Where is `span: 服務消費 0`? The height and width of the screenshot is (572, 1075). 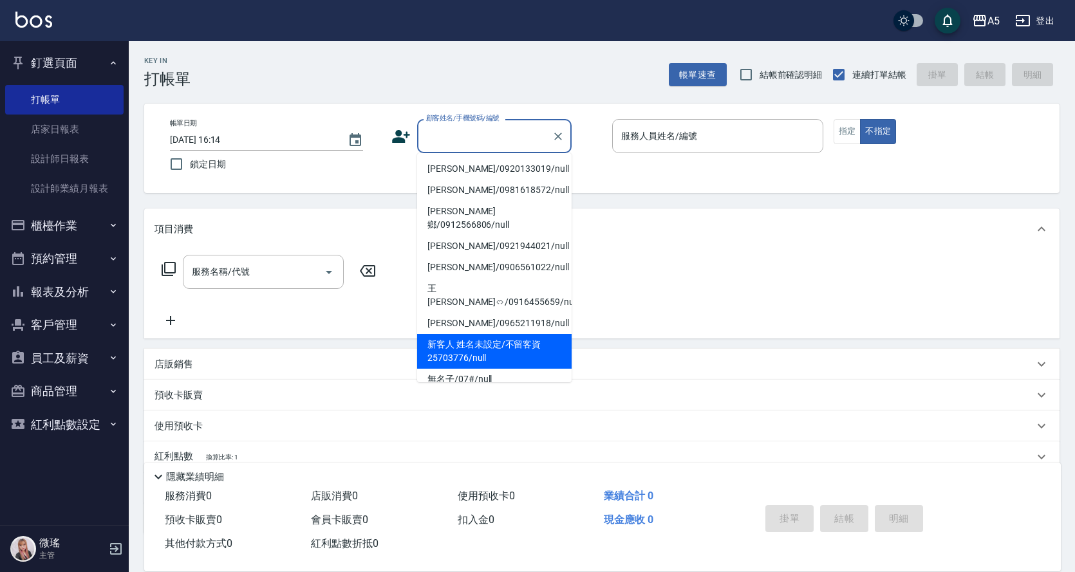
span: 服務消費 0 is located at coordinates (188, 496).